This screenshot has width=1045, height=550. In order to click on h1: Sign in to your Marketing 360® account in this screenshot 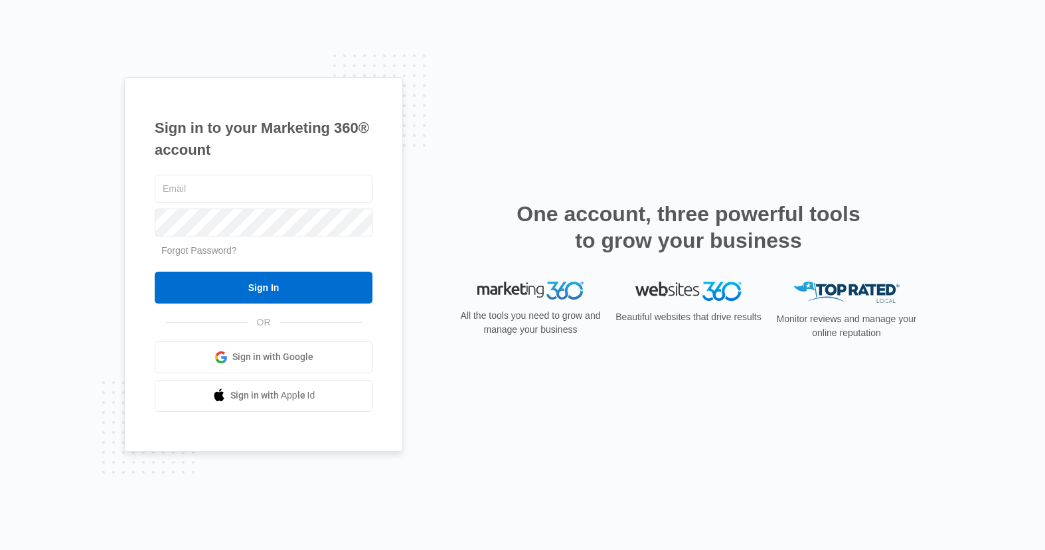, I will do `click(264, 139)`.